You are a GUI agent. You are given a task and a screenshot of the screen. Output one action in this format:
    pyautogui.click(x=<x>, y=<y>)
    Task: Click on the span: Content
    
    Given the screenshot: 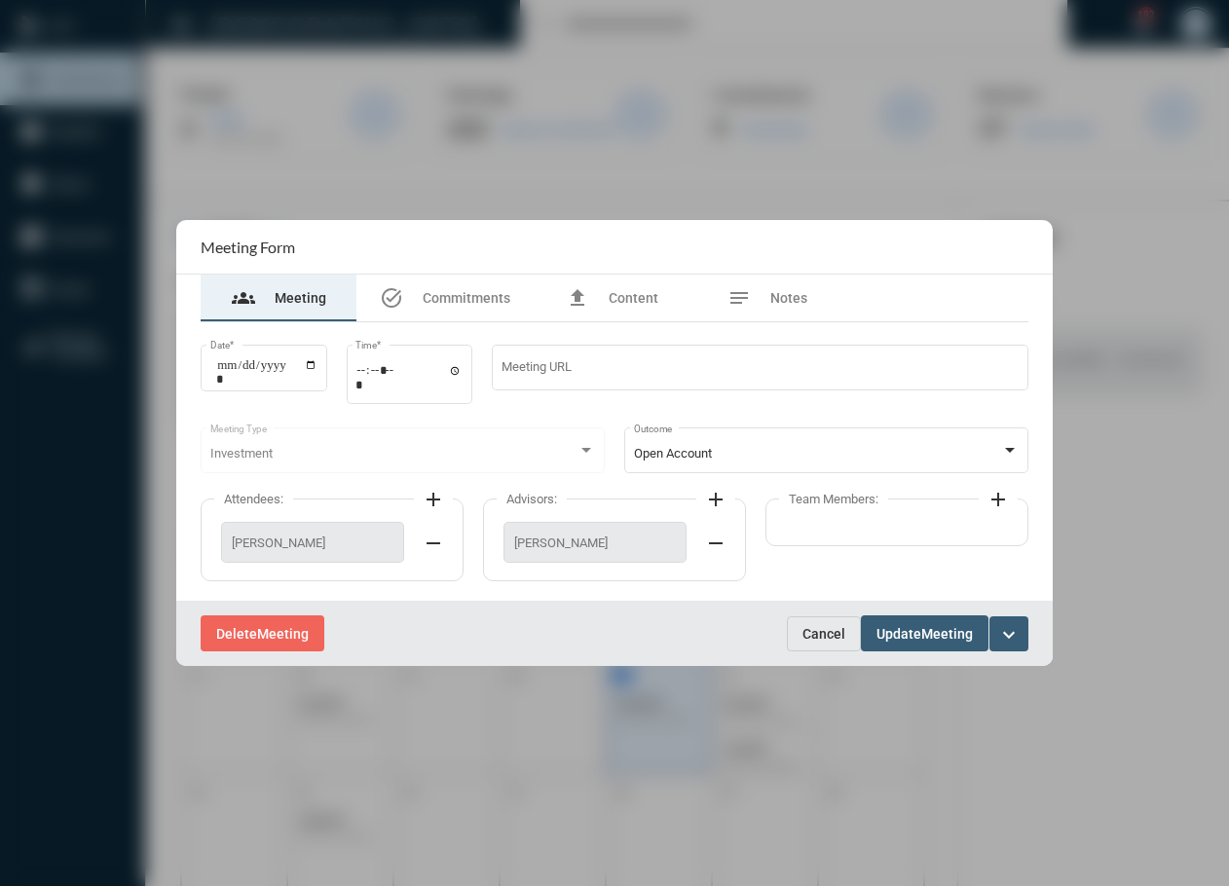 What is the action you would take?
    pyautogui.click(x=633, y=298)
    